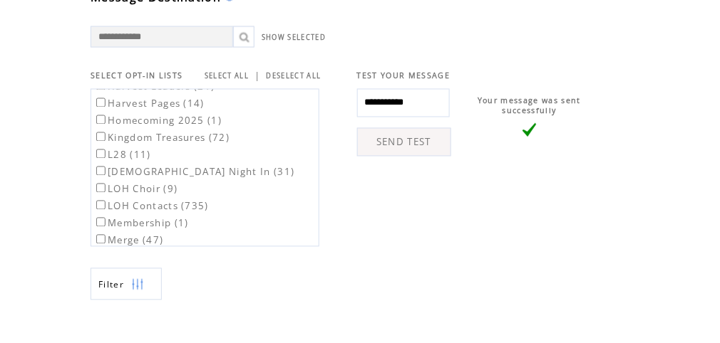  What do you see at coordinates (151, 207) in the screenshot?
I see `label: LOH Contacts (735)` at bounding box center [151, 207].